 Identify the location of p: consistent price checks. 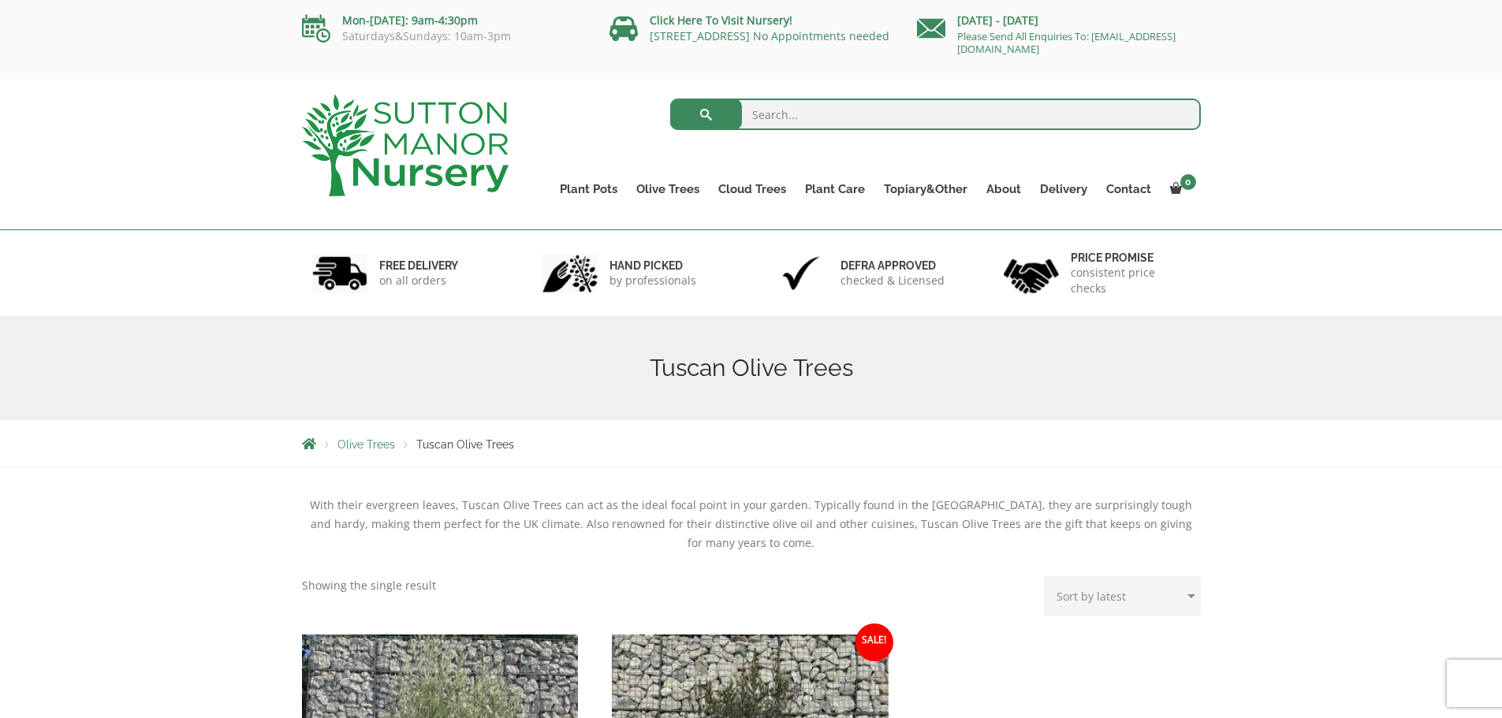
(1131, 281).